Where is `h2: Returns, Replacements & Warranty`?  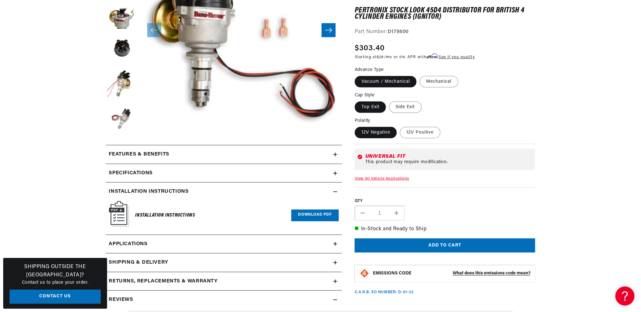
h2: Returns, Replacements & Warranty is located at coordinates (163, 282).